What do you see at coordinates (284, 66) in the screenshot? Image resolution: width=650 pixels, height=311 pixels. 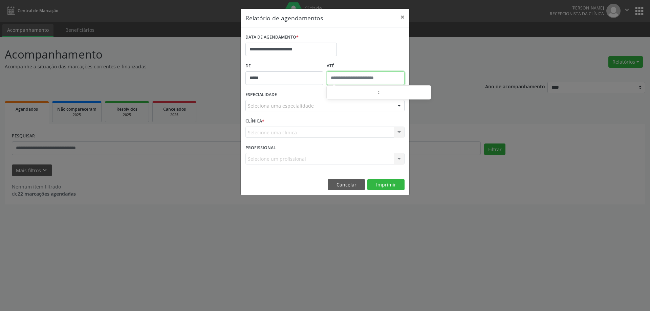 I see `label: De` at bounding box center [284, 66].